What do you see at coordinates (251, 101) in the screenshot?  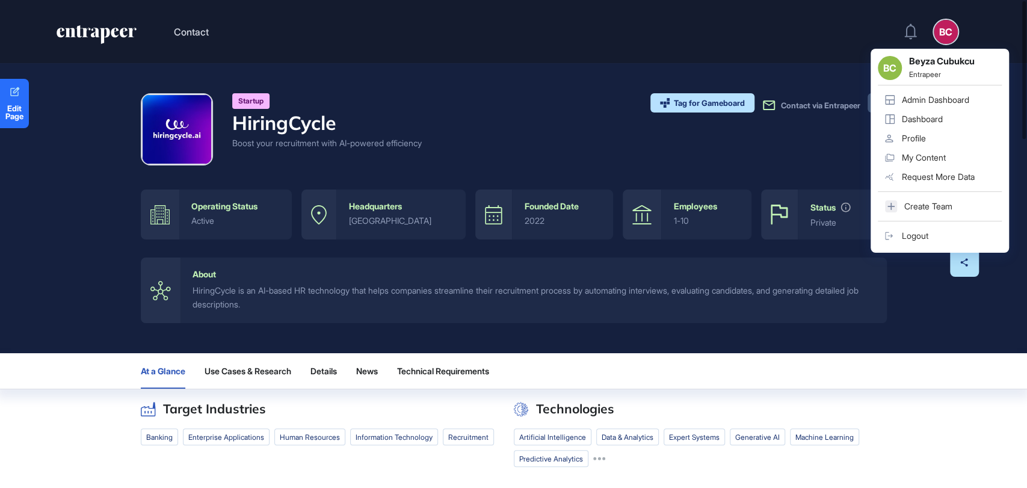 I see `div: Startup` at bounding box center [251, 101].